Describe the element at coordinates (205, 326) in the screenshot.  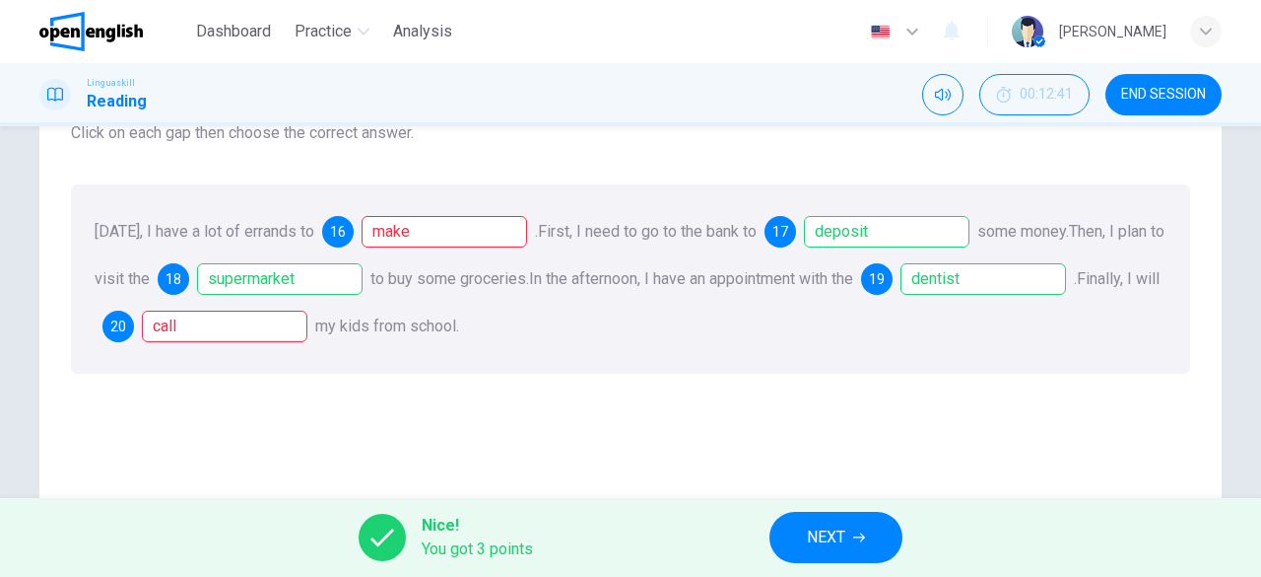
I see `div: collect` at that location.